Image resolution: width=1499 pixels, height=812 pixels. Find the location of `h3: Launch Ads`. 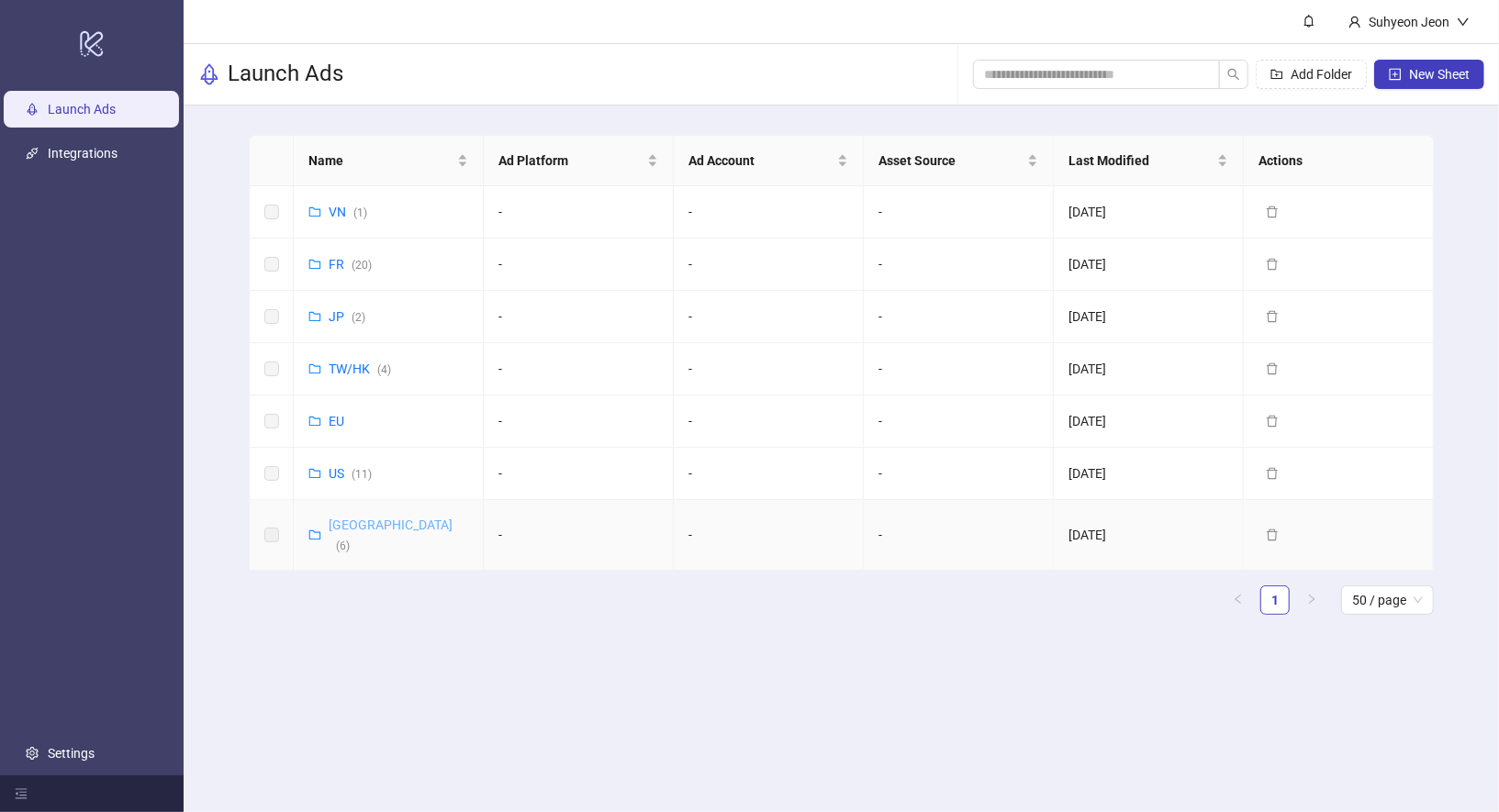

h3: Launch Ads is located at coordinates (285, 75).